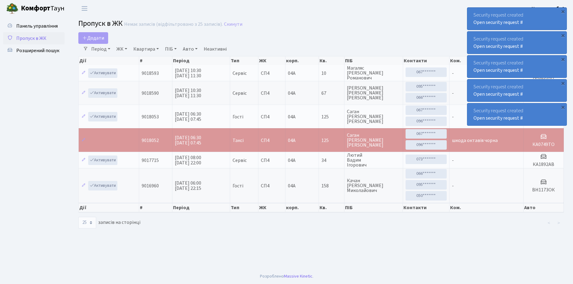 This screenshot has width=573, height=284. Describe the element at coordinates (238, 141) in the screenshot. I see `span: Таксі` at that location.